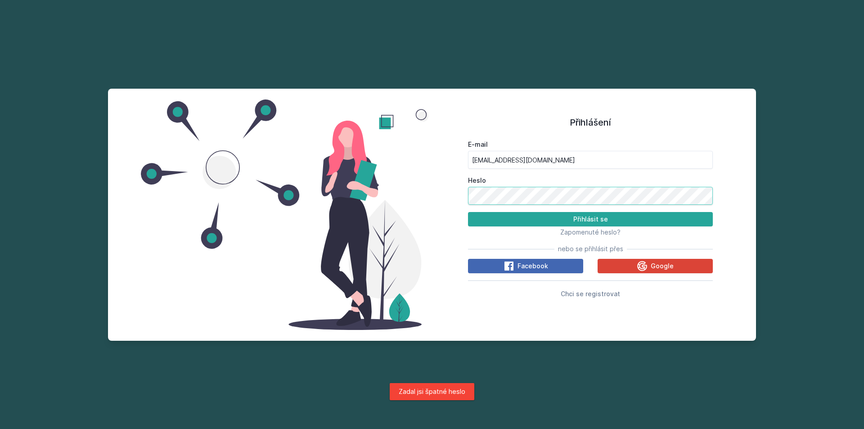  I want to click on button: Facebook, so click(525, 266).